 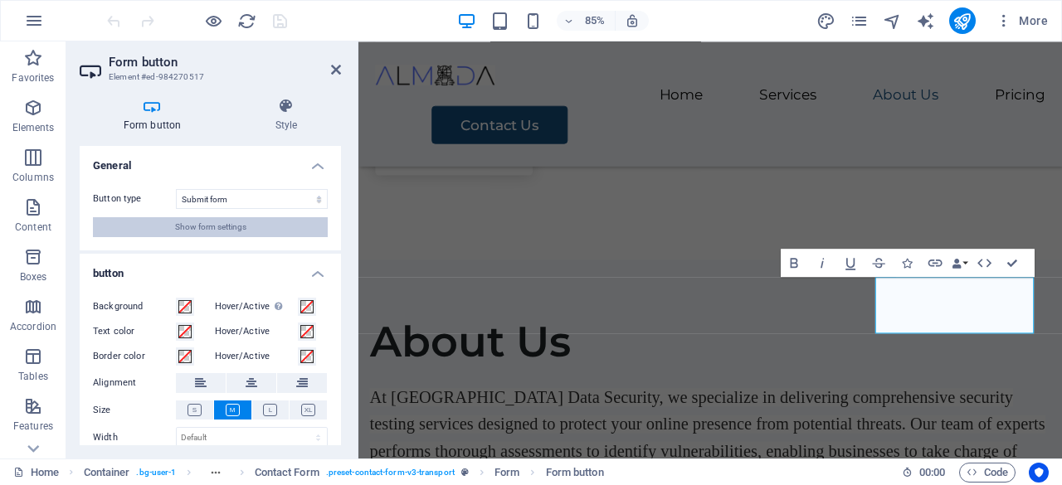 What do you see at coordinates (893, 21) in the screenshot?
I see `button: navigator` at bounding box center [893, 21].